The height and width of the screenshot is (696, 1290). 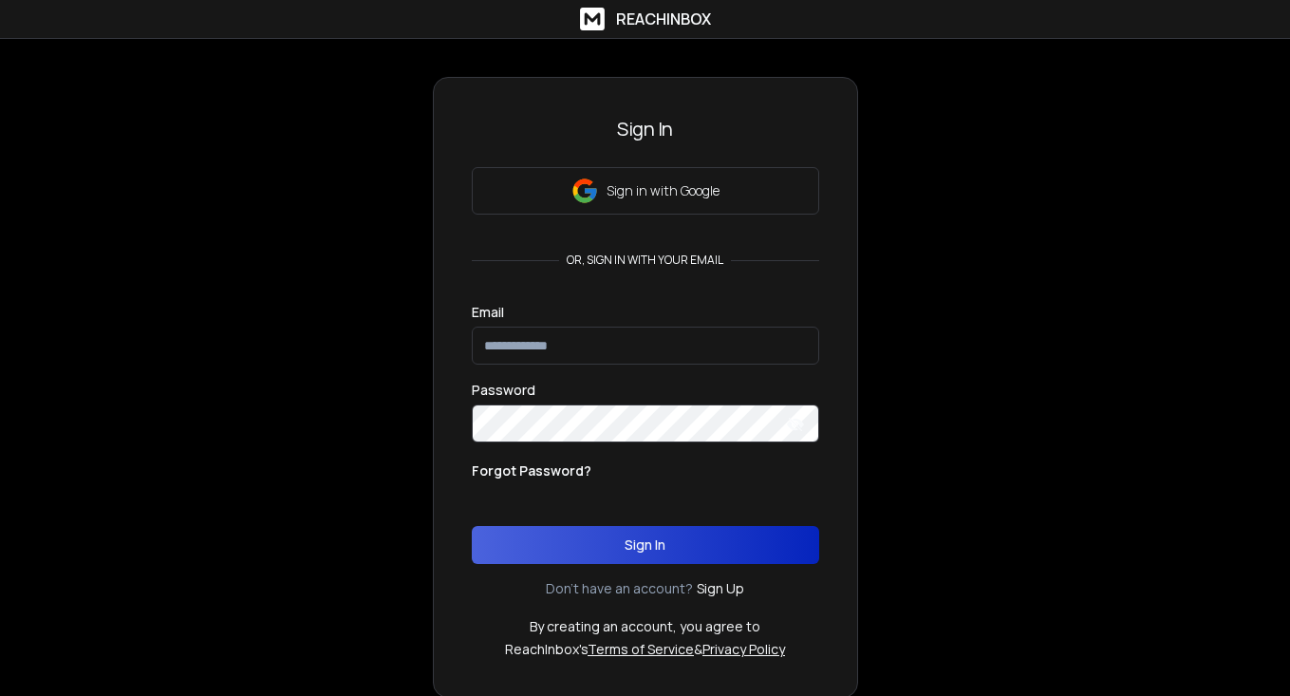 What do you see at coordinates (644, 649) in the screenshot?
I see `p: ReachInbox's &` at bounding box center [644, 649].